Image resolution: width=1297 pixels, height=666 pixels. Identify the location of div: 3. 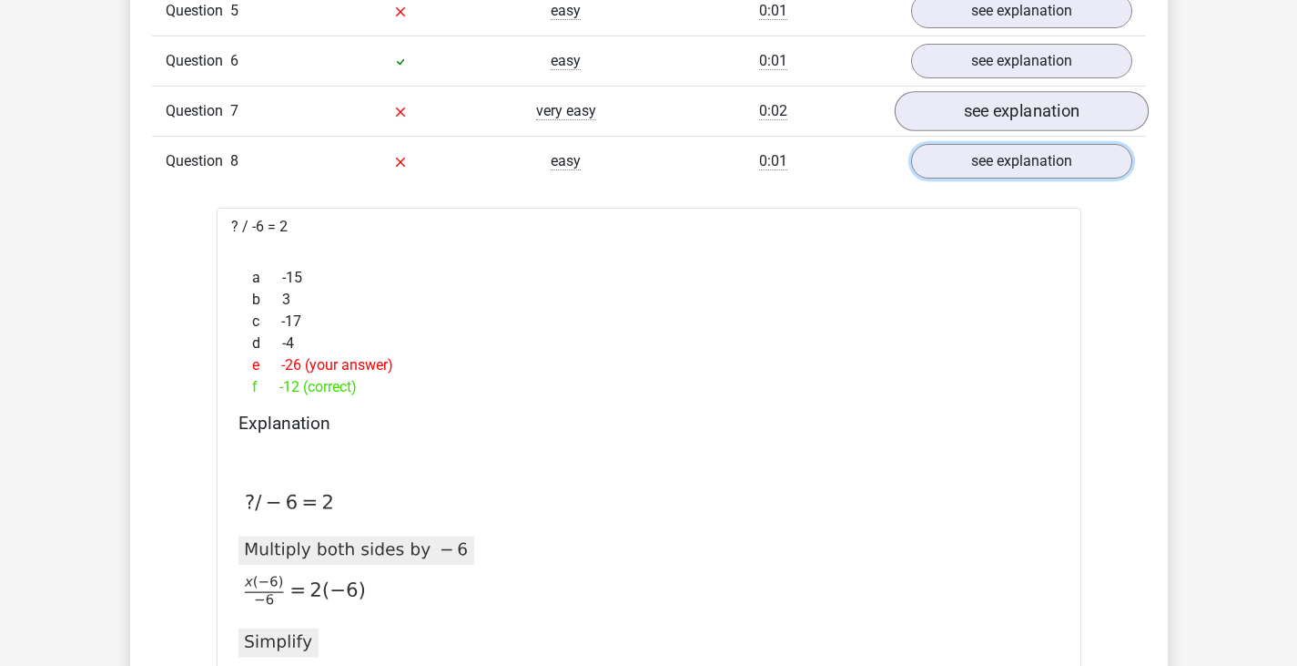
(649, 300).